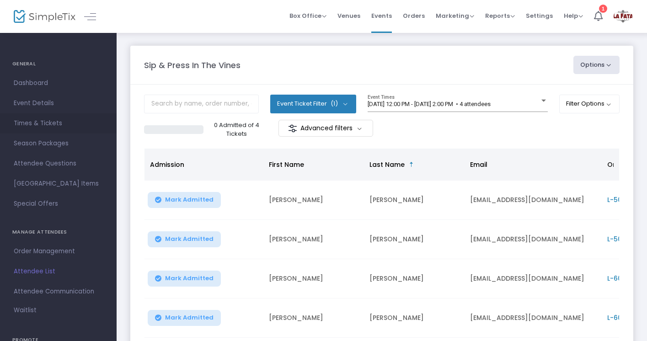  Describe the element at coordinates (58, 64) in the screenshot. I see `h4: GENERAL` at that location.